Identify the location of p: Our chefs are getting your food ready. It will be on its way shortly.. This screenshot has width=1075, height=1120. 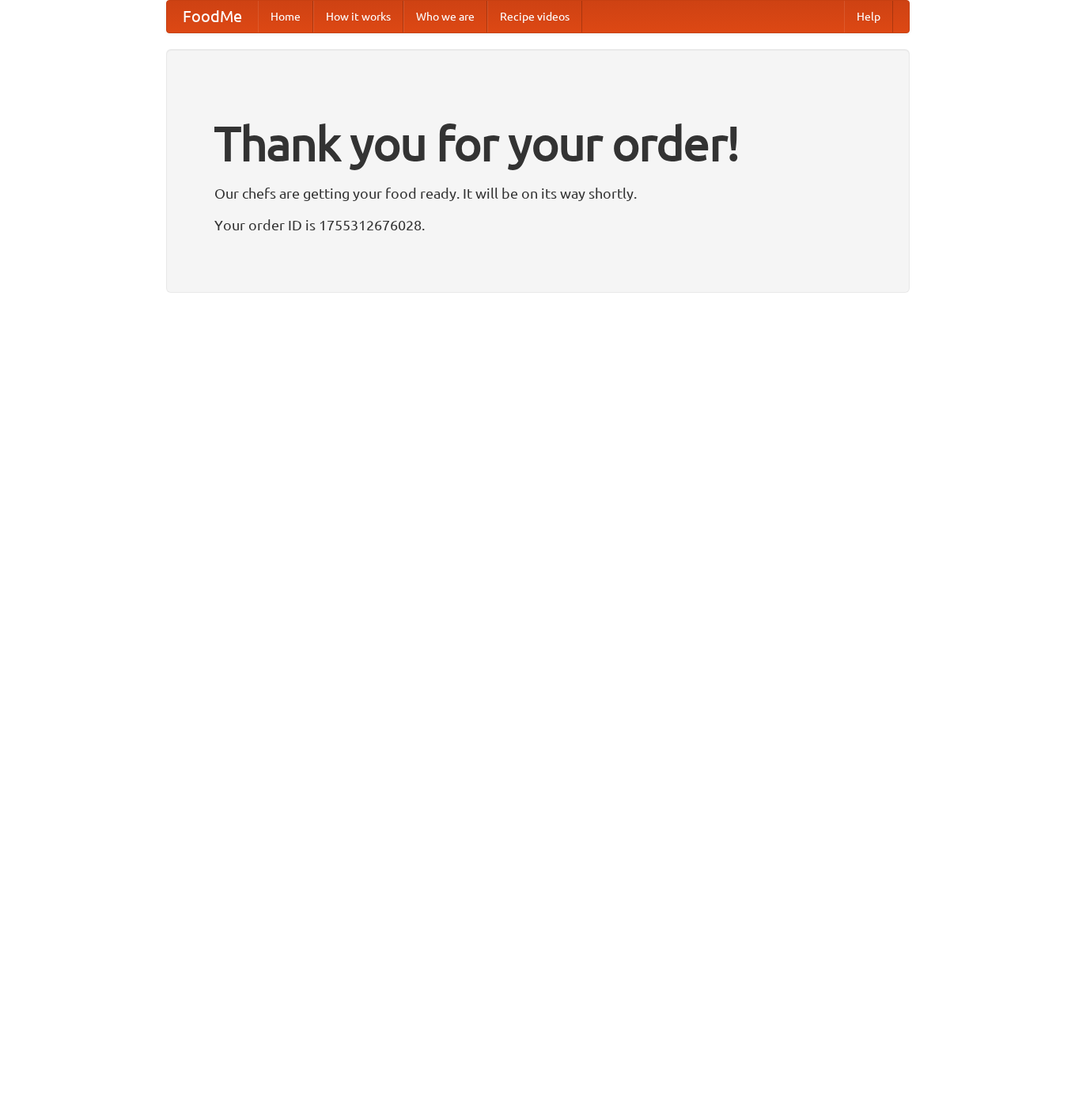
(538, 193).